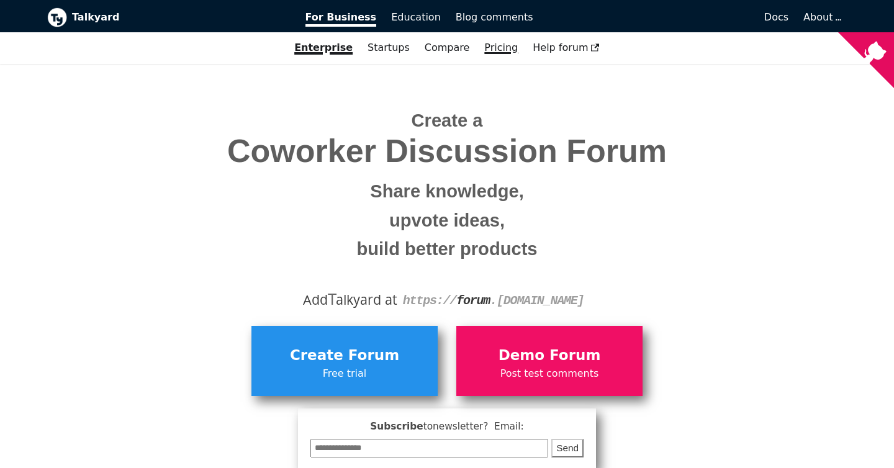  What do you see at coordinates (345, 374) in the screenshot?
I see `span: Free trial` at bounding box center [345, 374].